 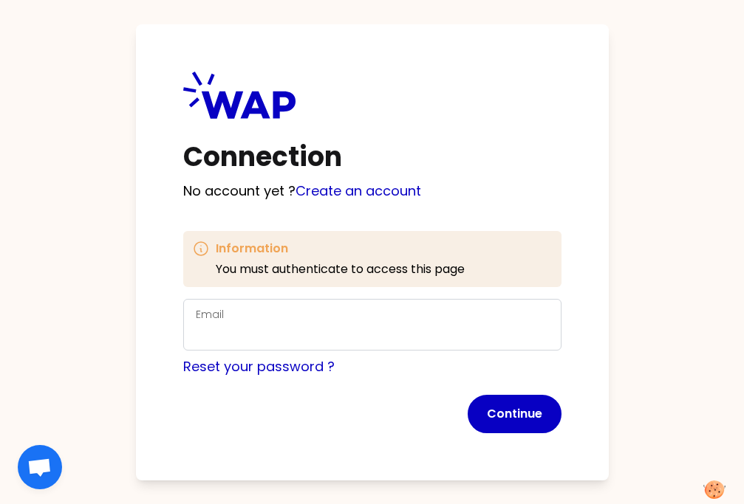 I want to click on h1: Connection, so click(x=372, y=157).